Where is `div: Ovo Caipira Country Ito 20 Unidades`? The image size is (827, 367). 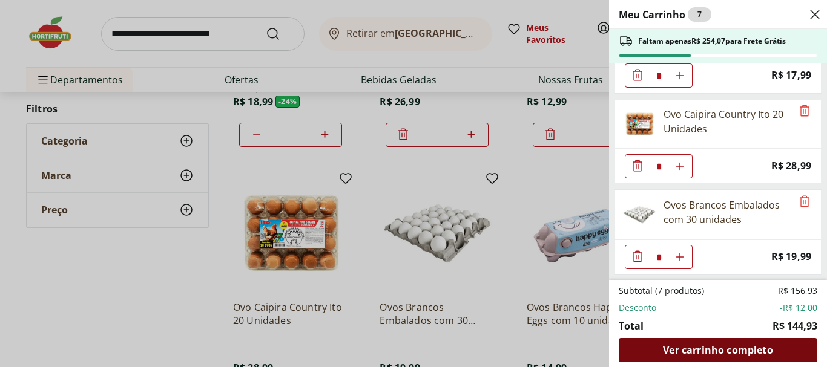 div: Ovo Caipira Country Ito 20 Unidades is located at coordinates (727, 122).